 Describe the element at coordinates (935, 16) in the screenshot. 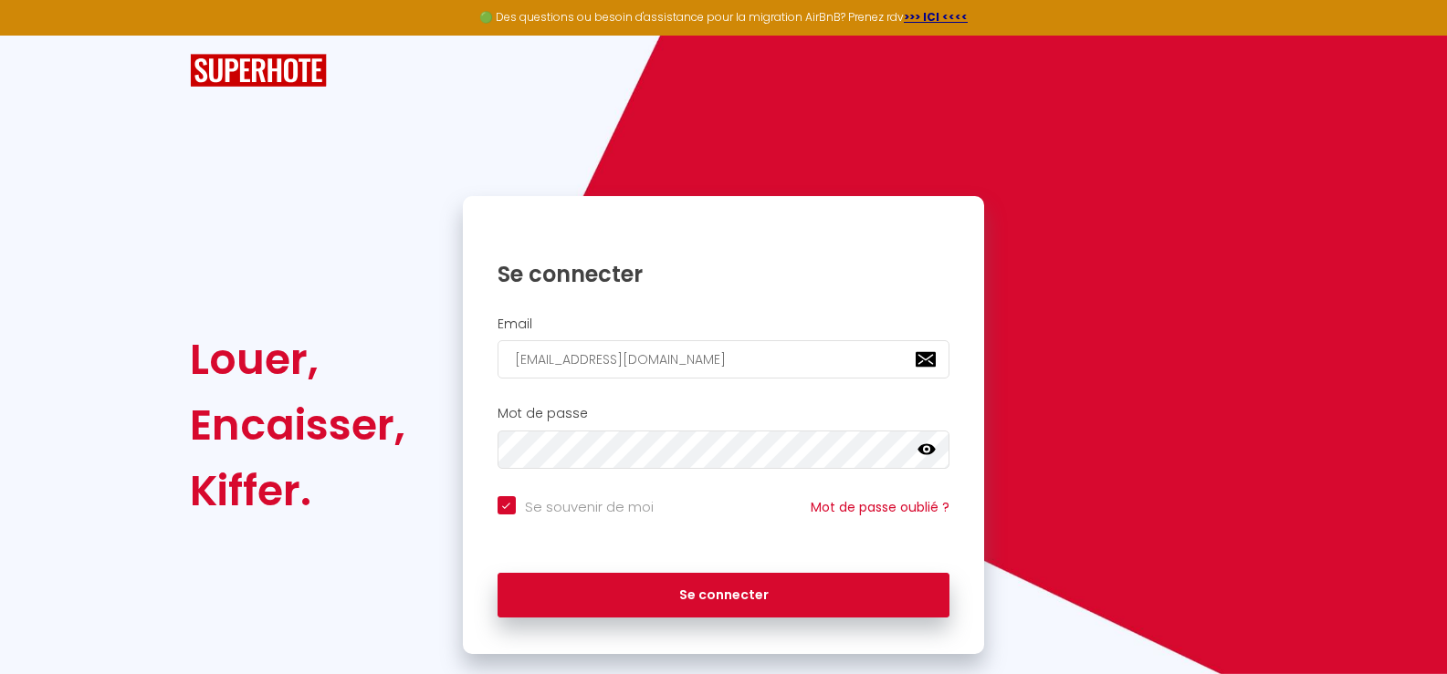

I see `a: >>> ICI <<<<` at that location.